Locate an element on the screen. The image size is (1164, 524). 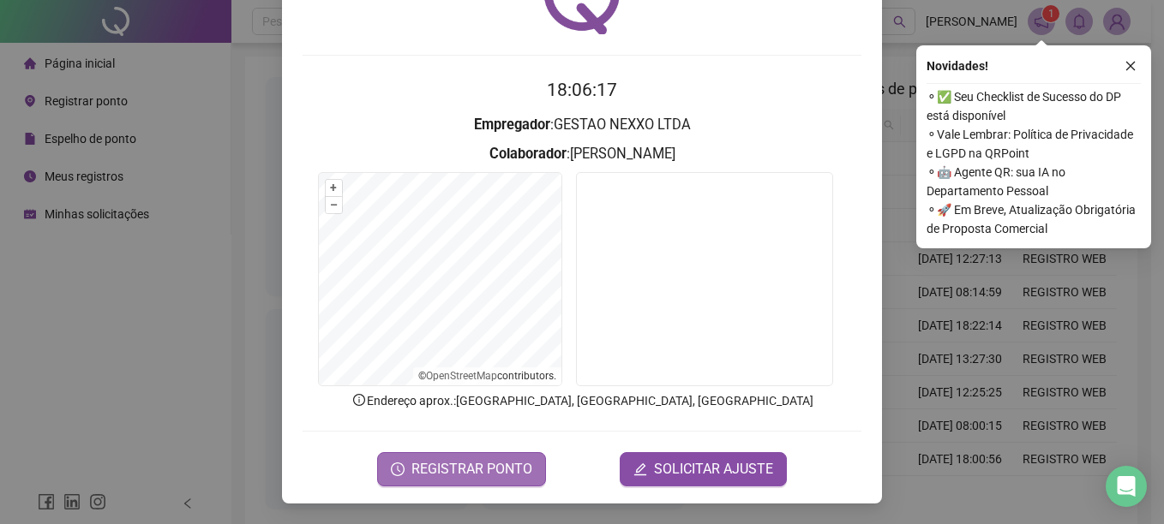
span: clock-circle is located at coordinates (398, 470).